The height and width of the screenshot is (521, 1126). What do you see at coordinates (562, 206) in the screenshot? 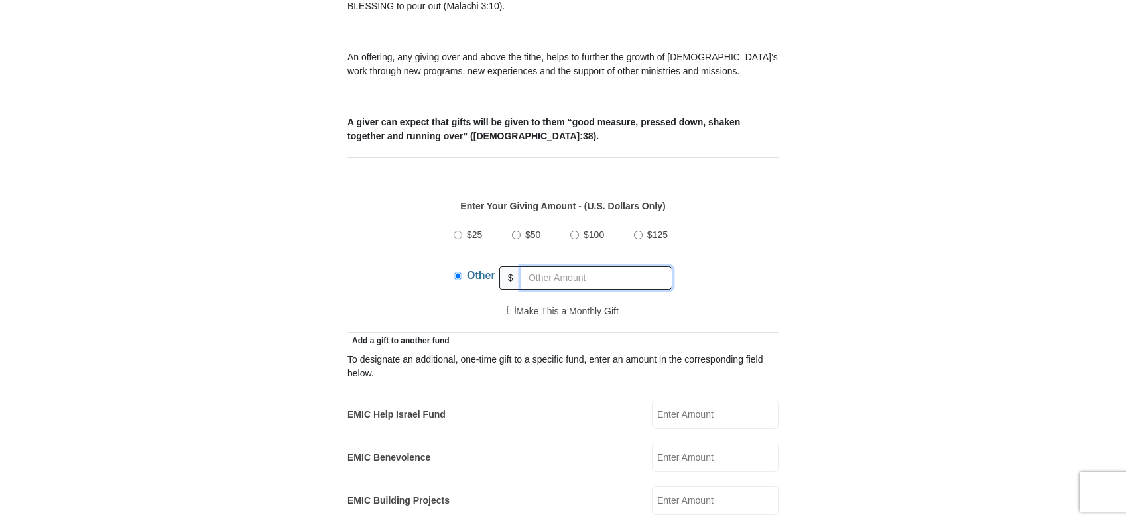
I see `strong: Enter Your Giving Amount - (U.S. Dollars Only)` at bounding box center [562, 206].